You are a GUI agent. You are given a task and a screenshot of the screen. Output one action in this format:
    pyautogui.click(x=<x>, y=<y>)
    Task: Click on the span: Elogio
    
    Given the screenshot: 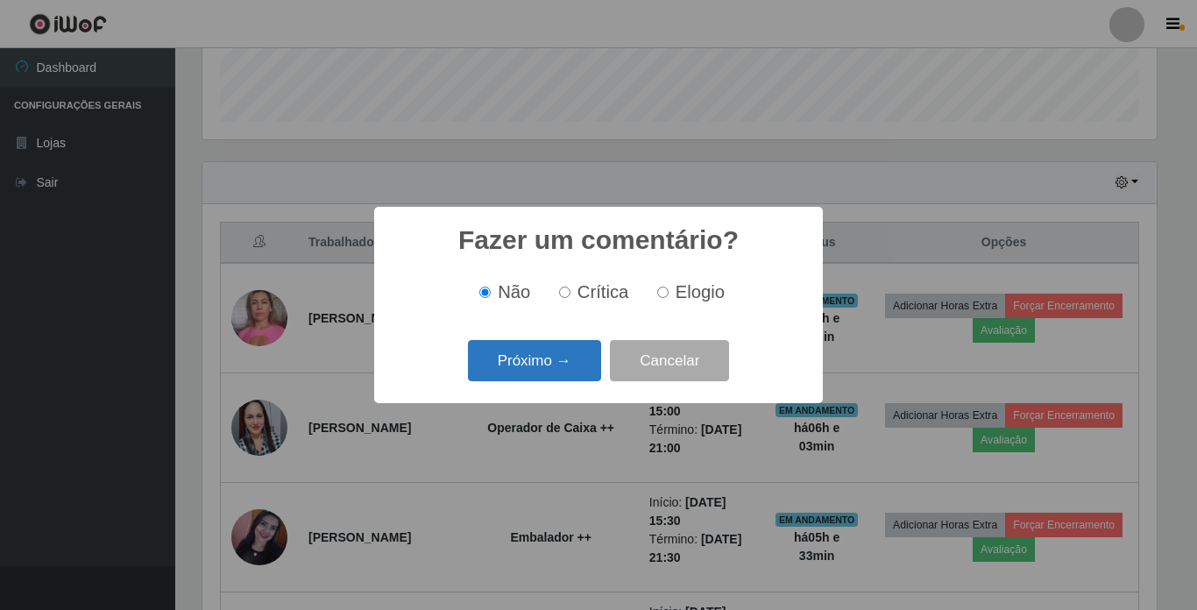 What is the action you would take?
    pyautogui.click(x=700, y=292)
    